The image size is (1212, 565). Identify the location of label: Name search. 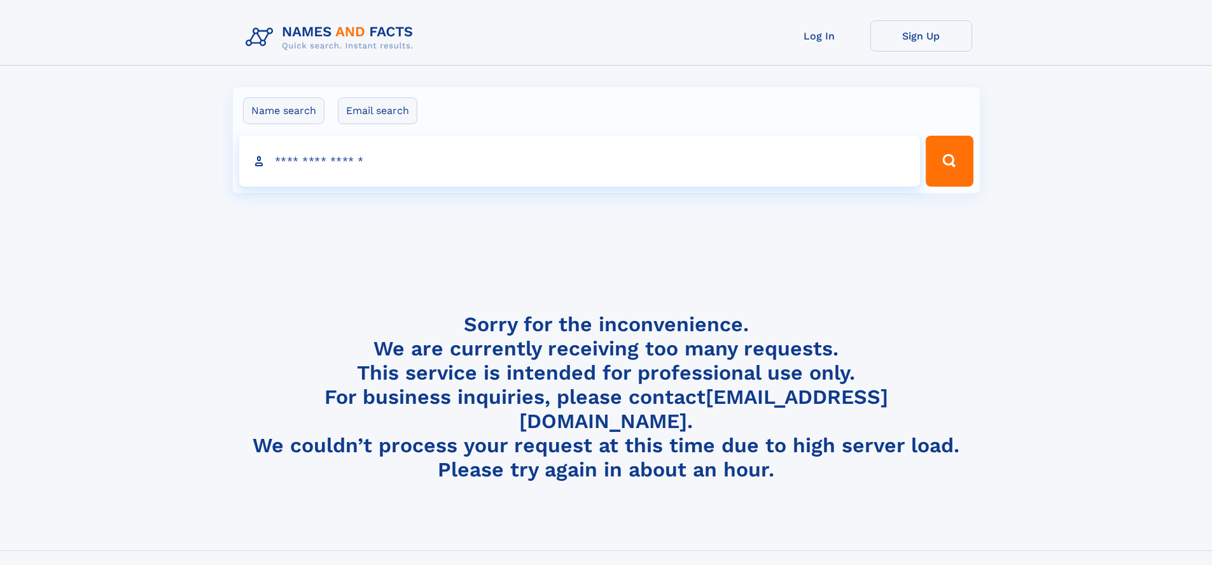
(284, 111).